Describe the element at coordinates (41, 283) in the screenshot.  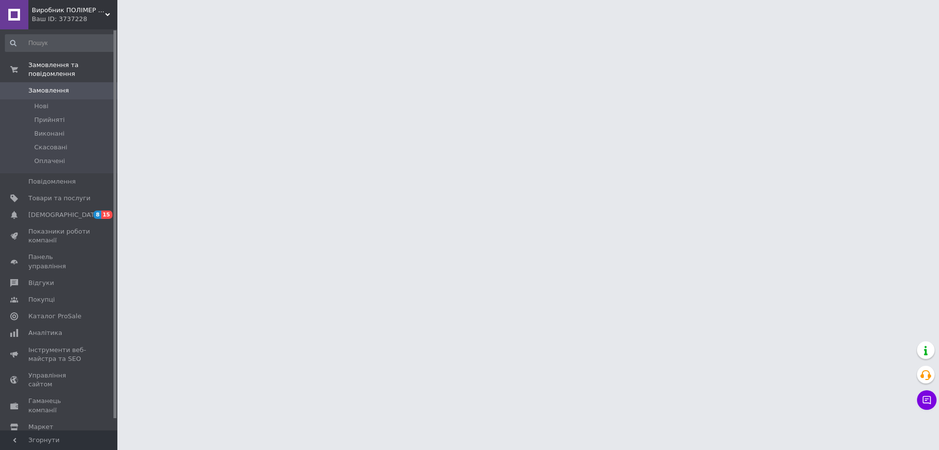
I see `span: Відгуки` at that location.